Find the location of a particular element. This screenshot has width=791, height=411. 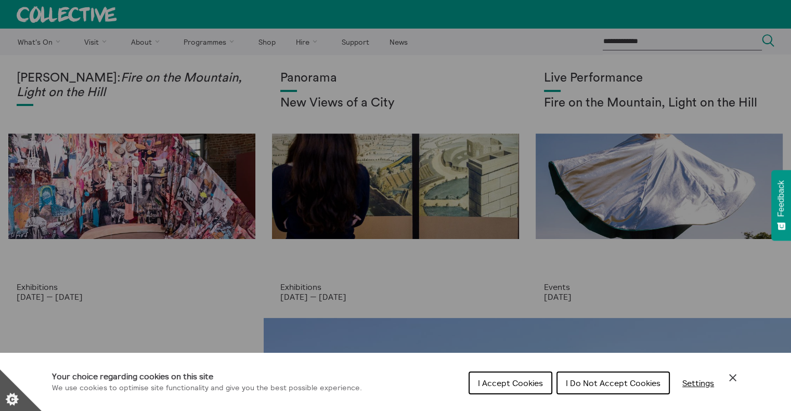

button: Close Cookie Control is located at coordinates (732, 378).